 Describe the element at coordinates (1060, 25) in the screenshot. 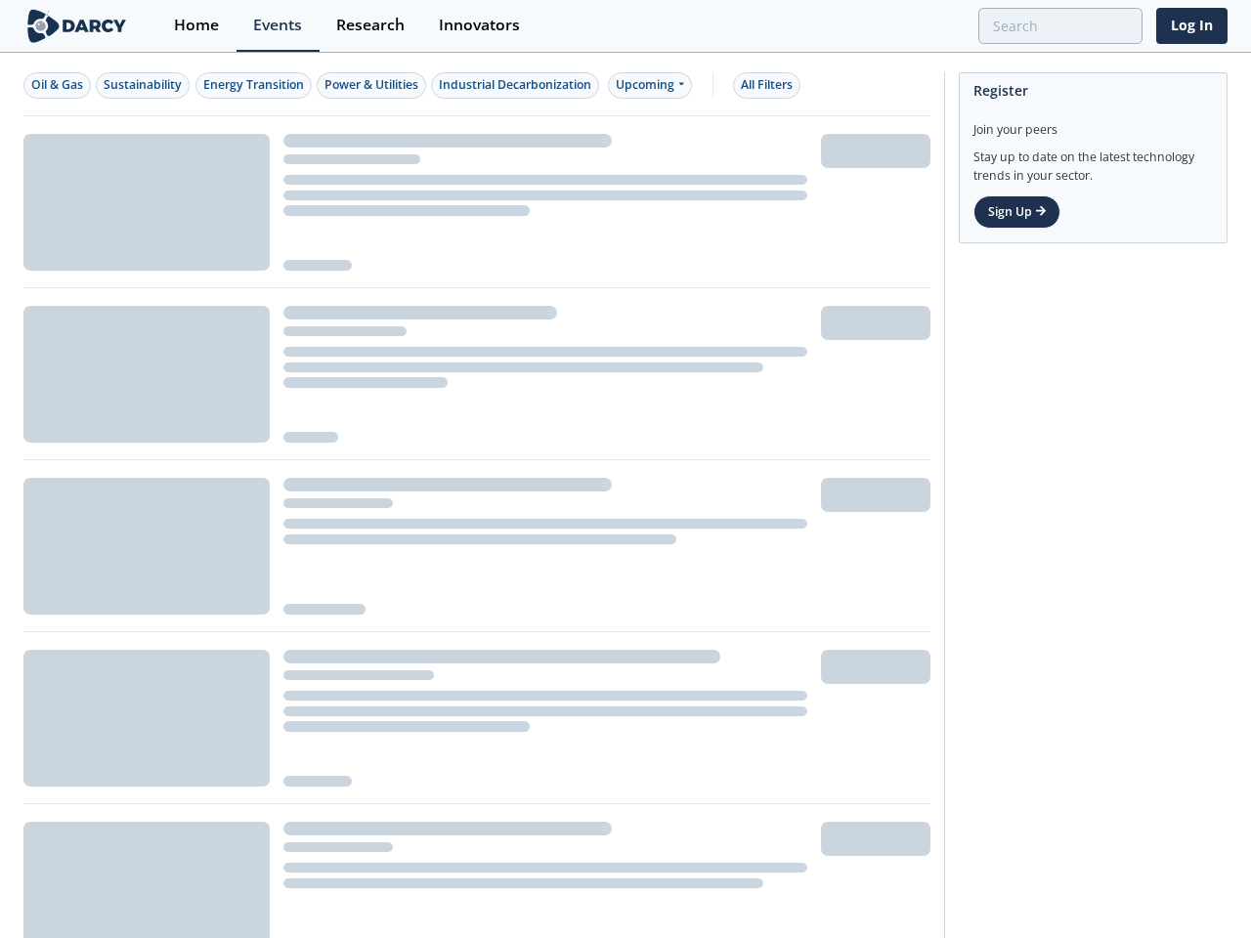

I see `input: Advanced Search` at that location.